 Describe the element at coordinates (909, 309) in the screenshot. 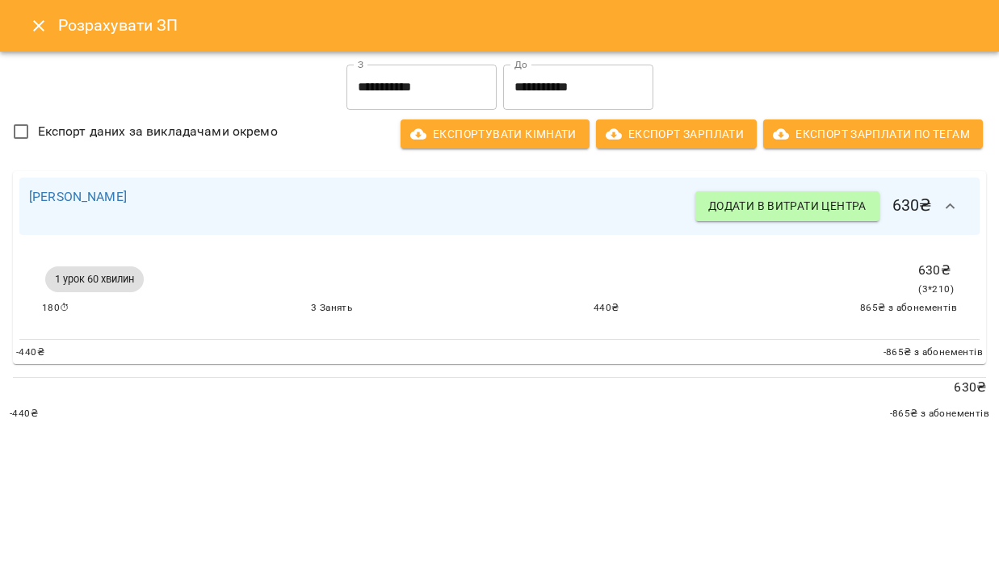

I see `span: 865 ₴ з абонементів` at that location.